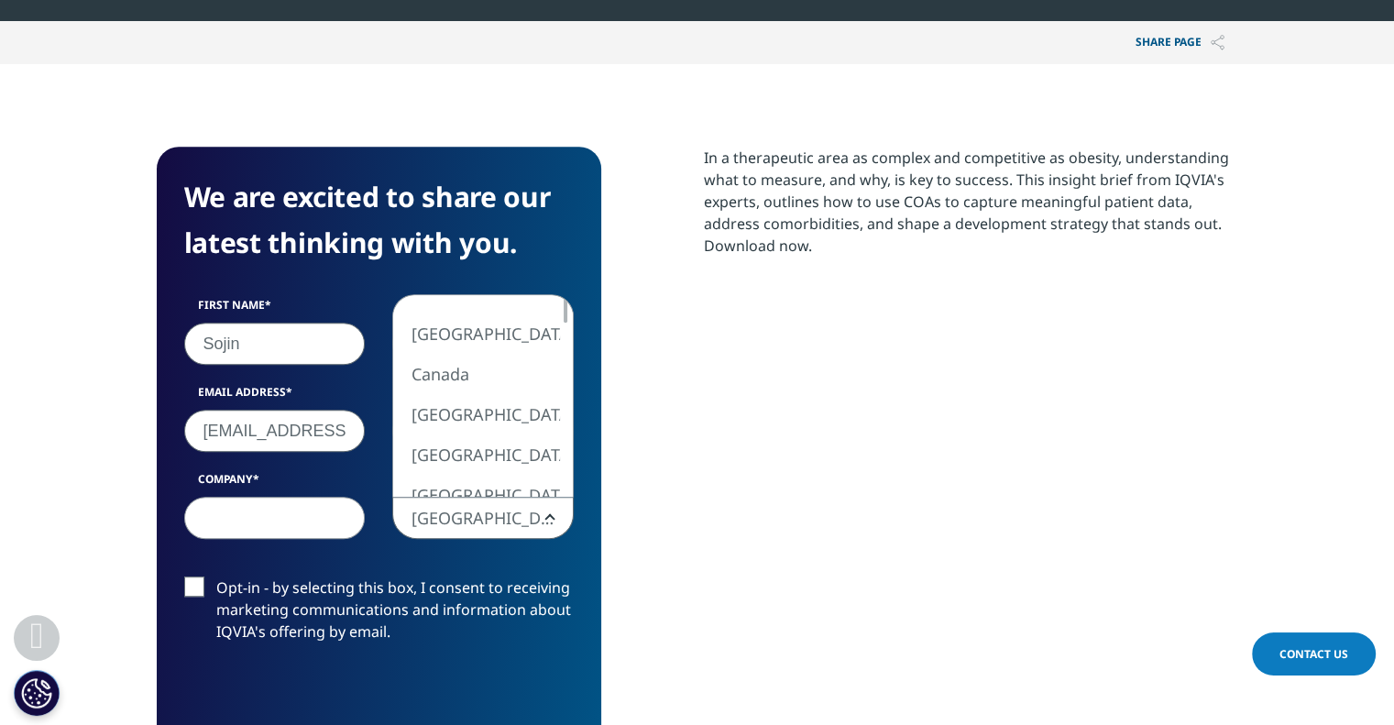 This screenshot has width=1394, height=725. I want to click on label: Company, so click(275, 484).